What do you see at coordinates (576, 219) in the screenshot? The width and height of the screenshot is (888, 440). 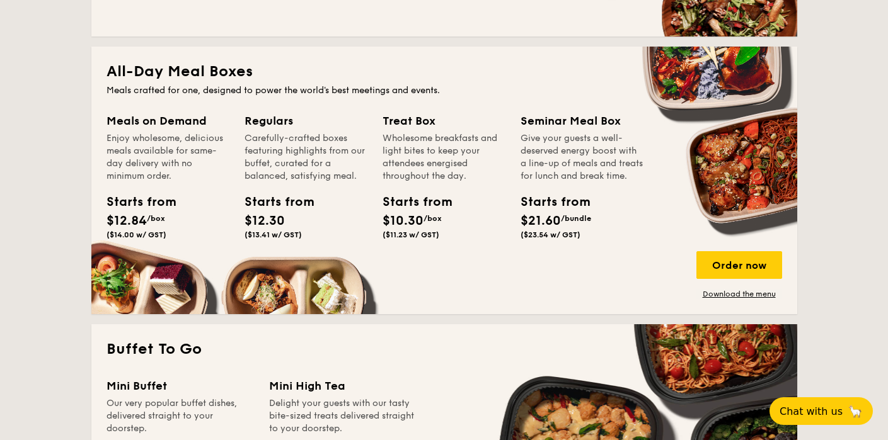 I see `span: /bundle` at bounding box center [576, 219].